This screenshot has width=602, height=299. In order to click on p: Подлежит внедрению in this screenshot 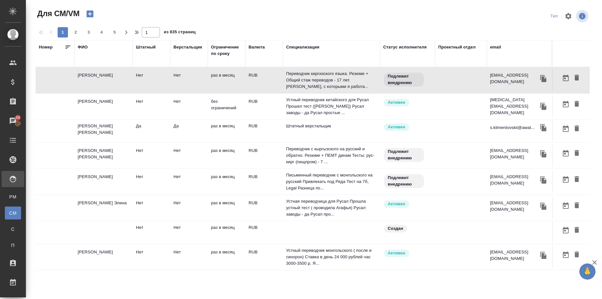, I will do `click(404, 80)`.